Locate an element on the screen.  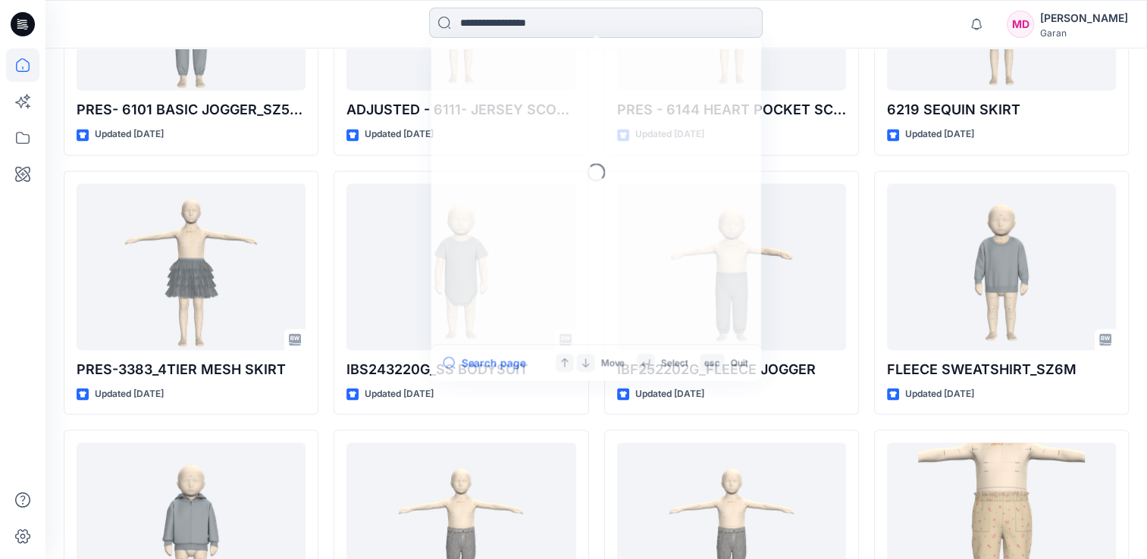
a: IBS243220G_SS BODYSUIT is located at coordinates (461, 267).